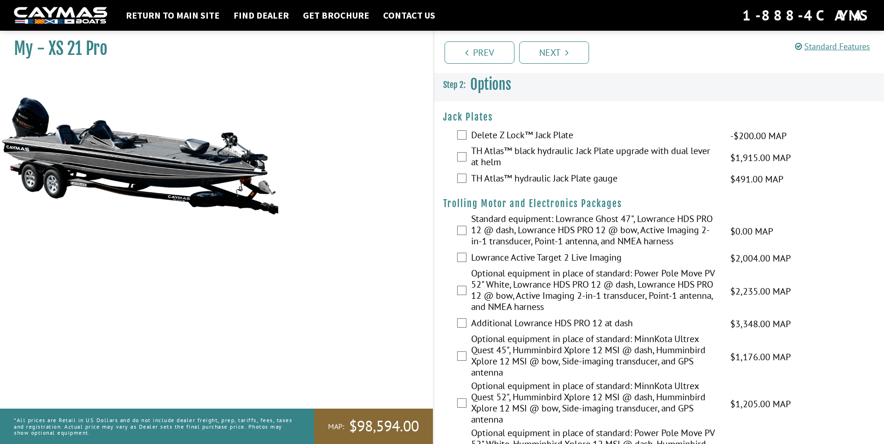 The width and height of the screenshot is (884, 444). What do you see at coordinates (479, 53) in the screenshot?
I see `a: Prev` at bounding box center [479, 53].